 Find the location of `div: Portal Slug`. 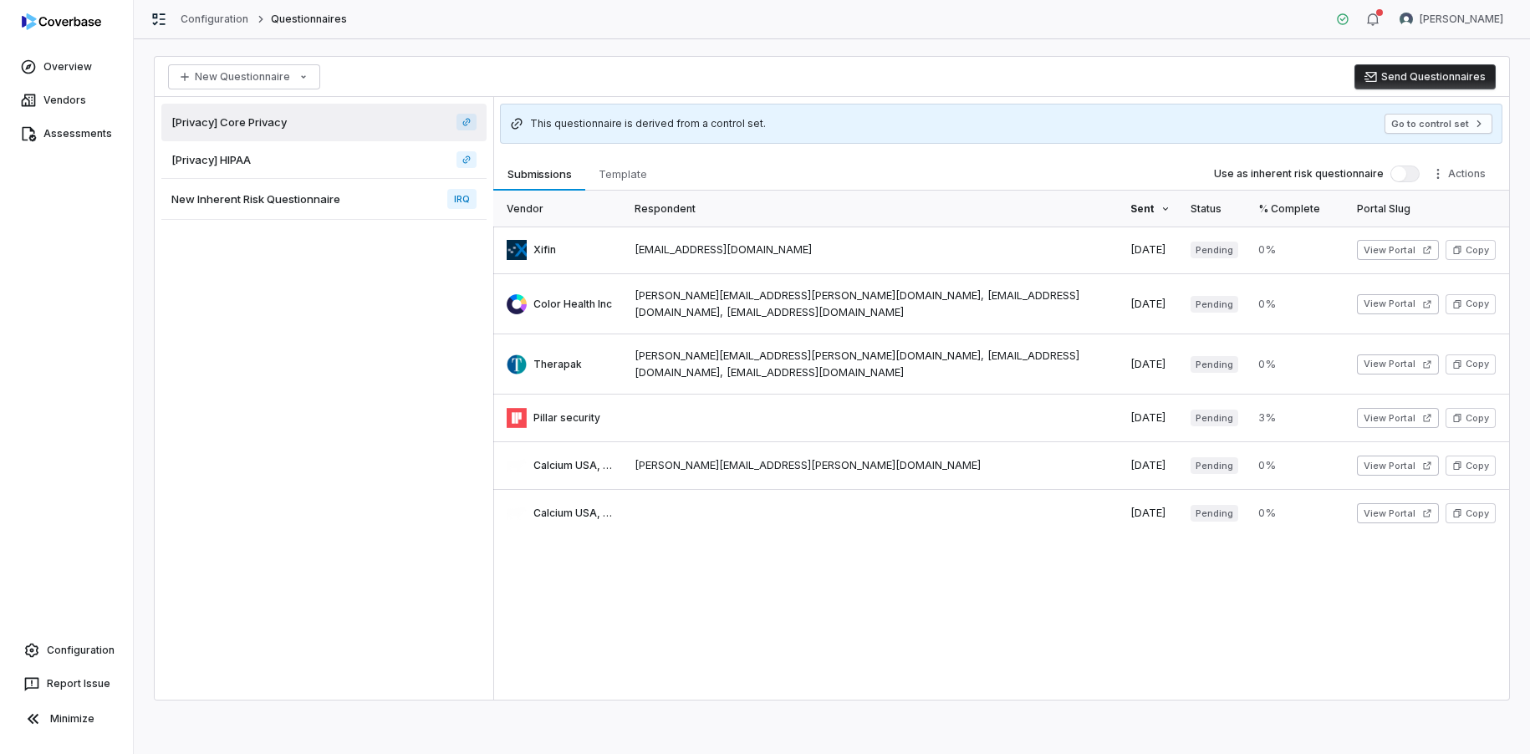

div: Portal Slug is located at coordinates (1426, 208).